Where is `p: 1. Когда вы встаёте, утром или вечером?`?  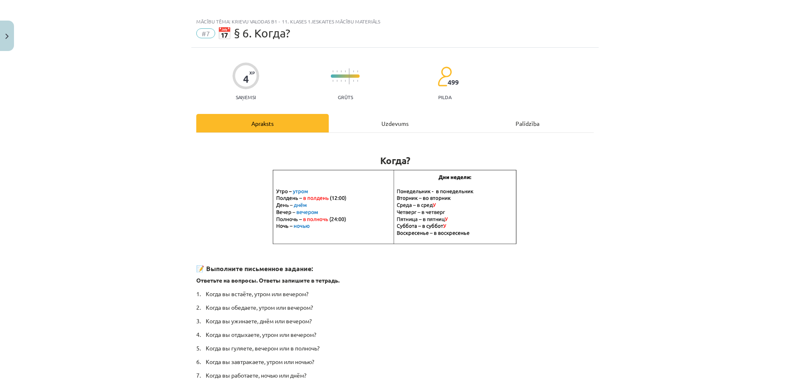 p: 1. Когда вы встаёте, утром или вечером? is located at coordinates (395, 294).